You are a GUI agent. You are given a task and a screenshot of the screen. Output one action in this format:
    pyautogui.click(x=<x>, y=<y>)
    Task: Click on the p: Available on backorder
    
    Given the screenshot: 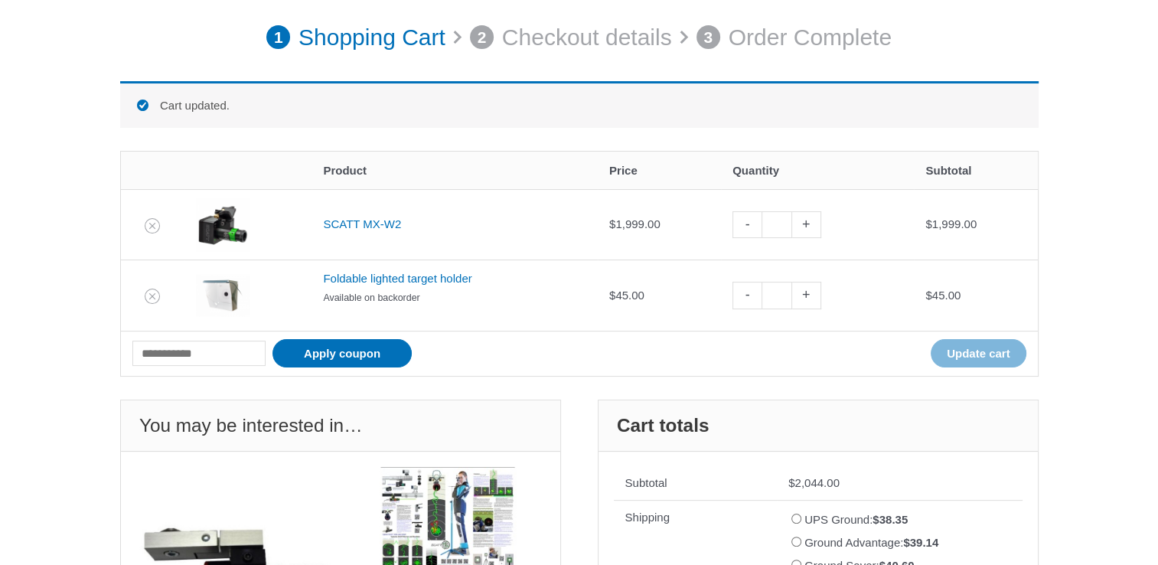 What is the action you would take?
    pyautogui.click(x=455, y=298)
    